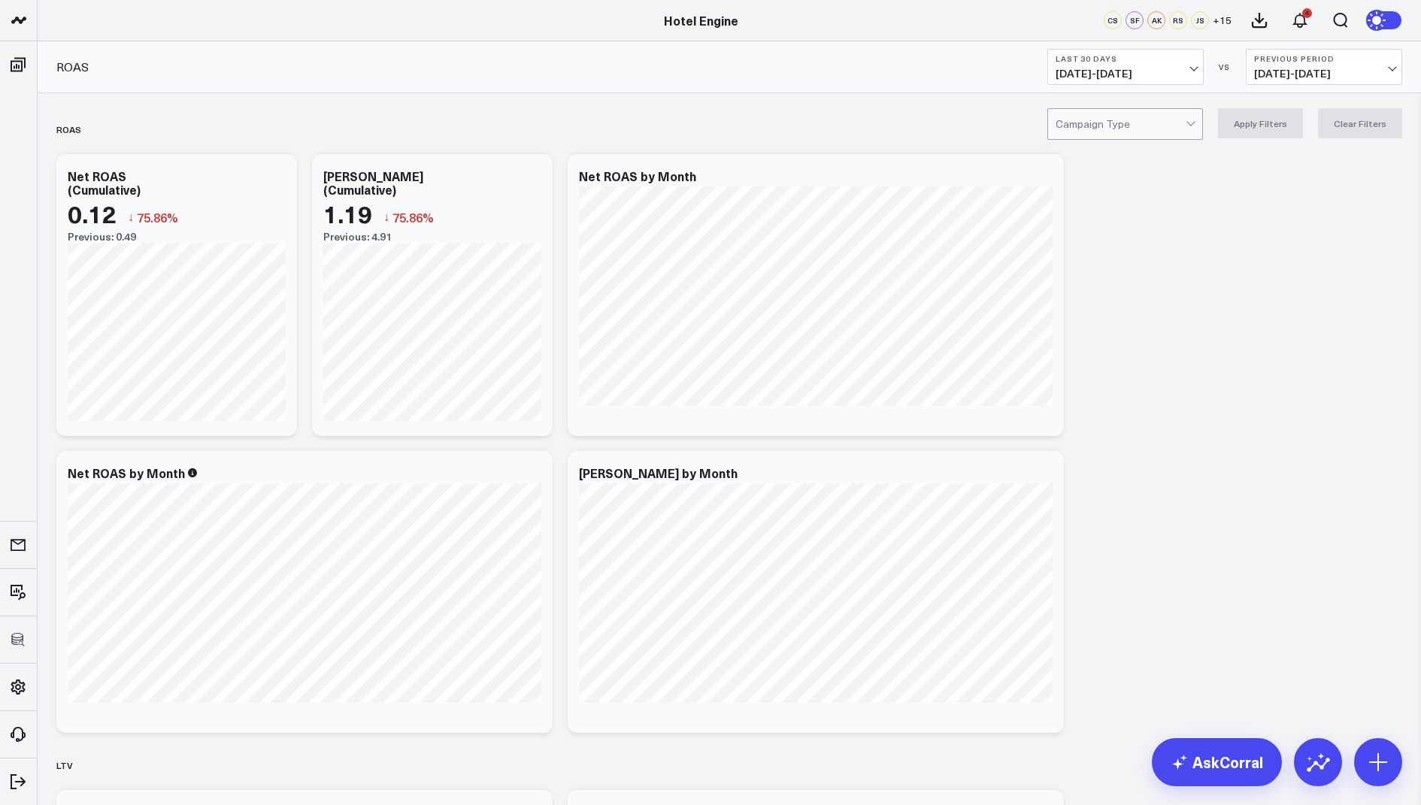  Describe the element at coordinates (1225, 67) in the screenshot. I see `div: VS` at that location.